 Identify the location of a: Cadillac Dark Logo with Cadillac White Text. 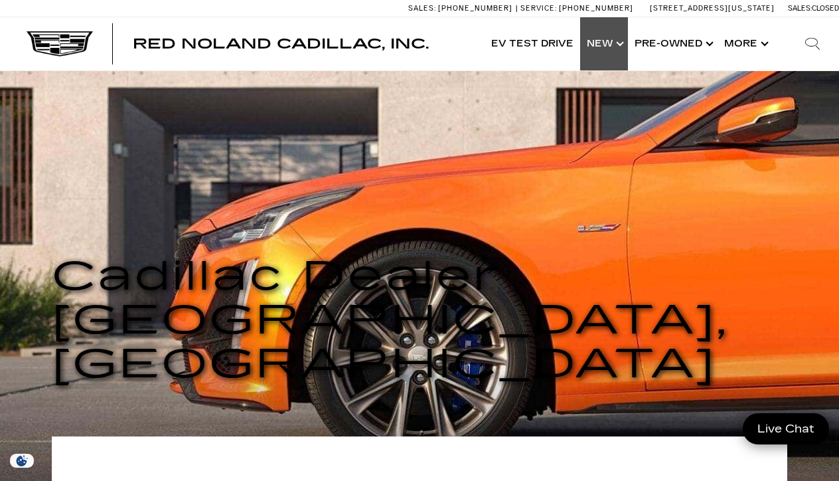
(60, 44).